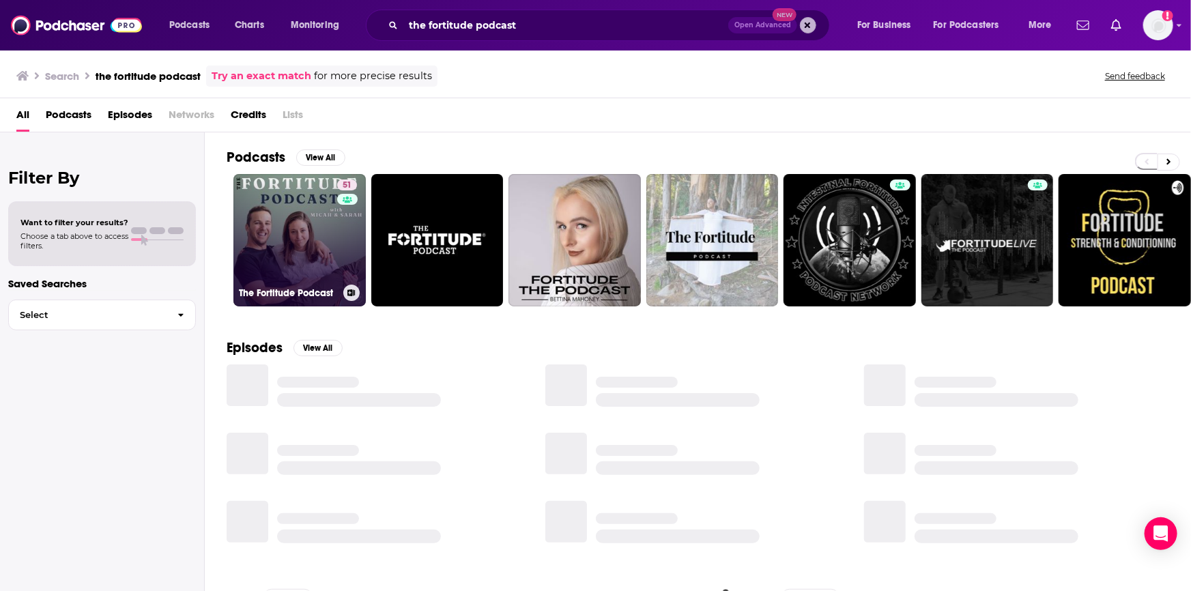 The width and height of the screenshot is (1191, 591). I want to click on span: Want to filter your results?, so click(74, 222).